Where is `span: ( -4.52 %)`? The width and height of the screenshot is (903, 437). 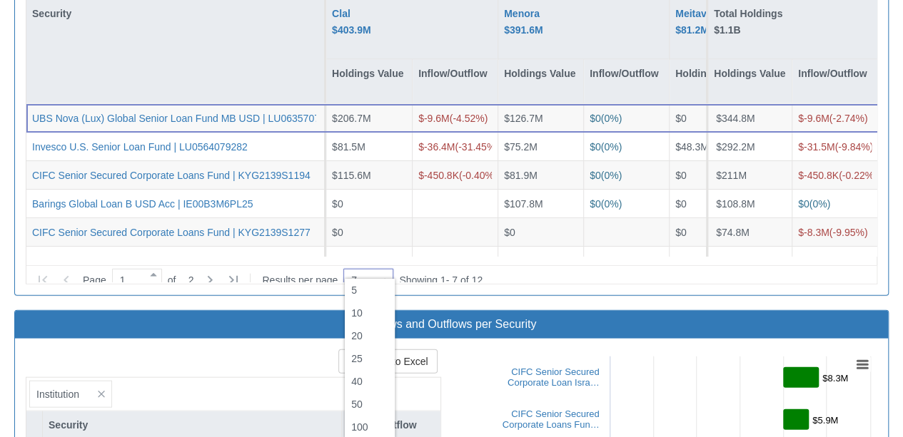
span: ( -4.52 %) is located at coordinates (452, 118).